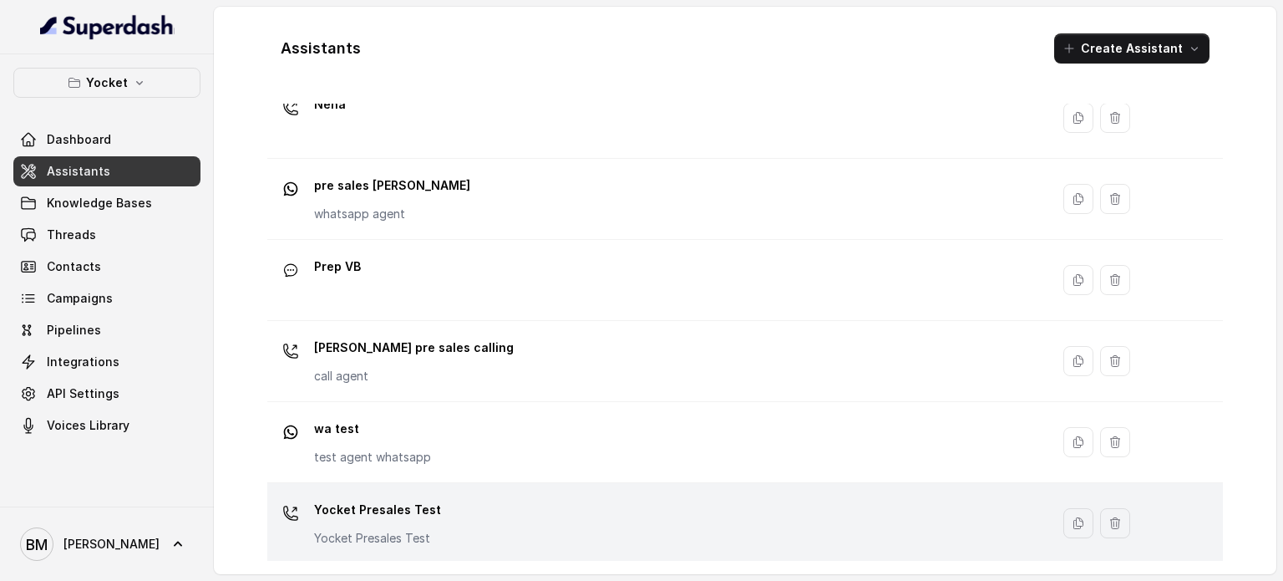  I want to click on a: Campaigns, so click(107, 298).